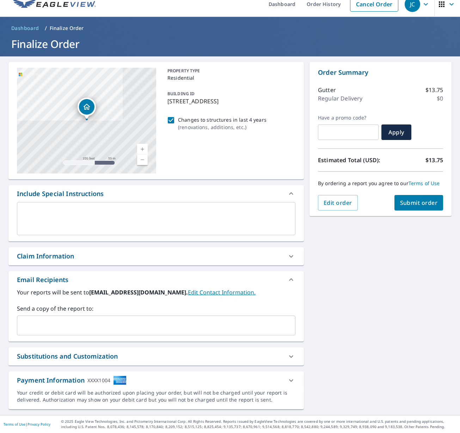  I want to click on span: Submit order, so click(419, 203).